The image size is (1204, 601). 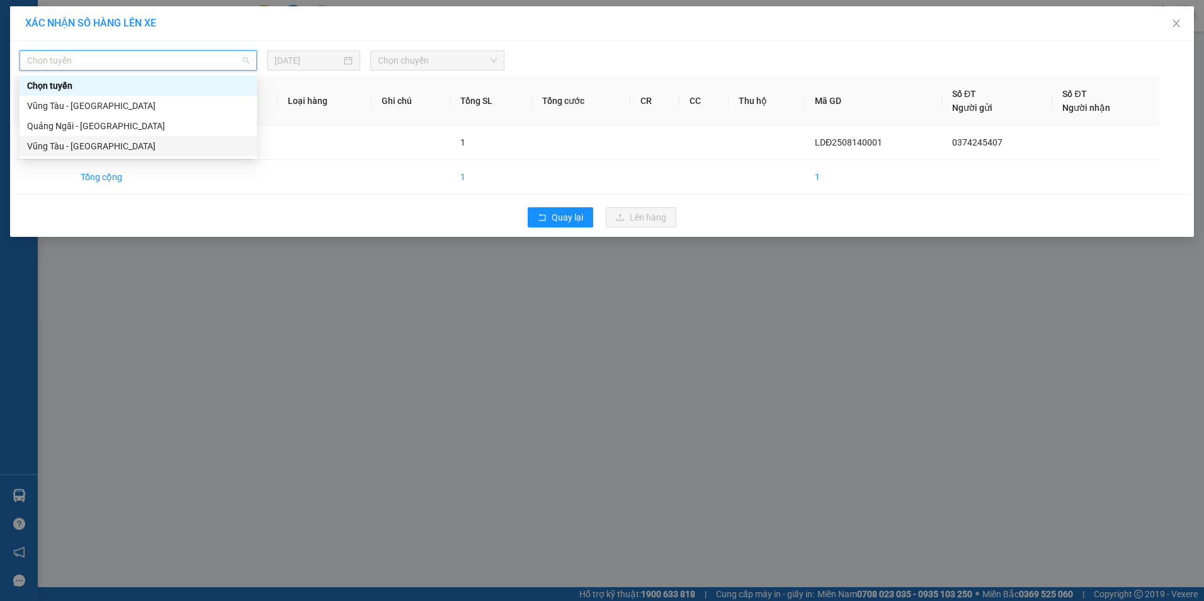 I want to click on input: 14/08/2025, so click(x=308, y=60).